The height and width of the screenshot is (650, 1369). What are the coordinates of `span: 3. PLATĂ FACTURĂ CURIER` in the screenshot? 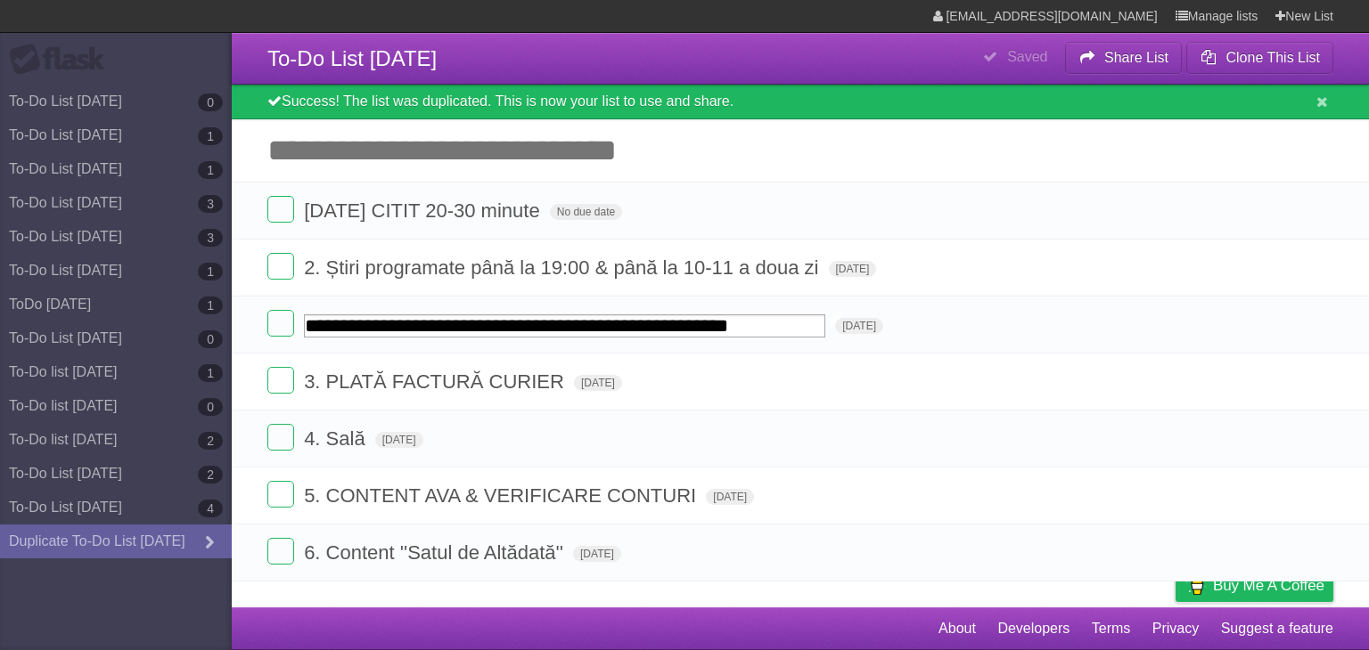 It's located at (436, 381).